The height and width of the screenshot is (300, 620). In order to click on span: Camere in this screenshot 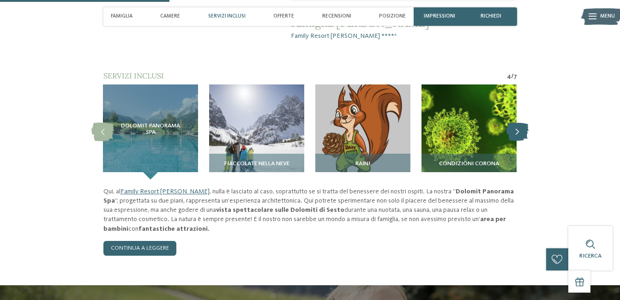, I will do `click(170, 16)`.